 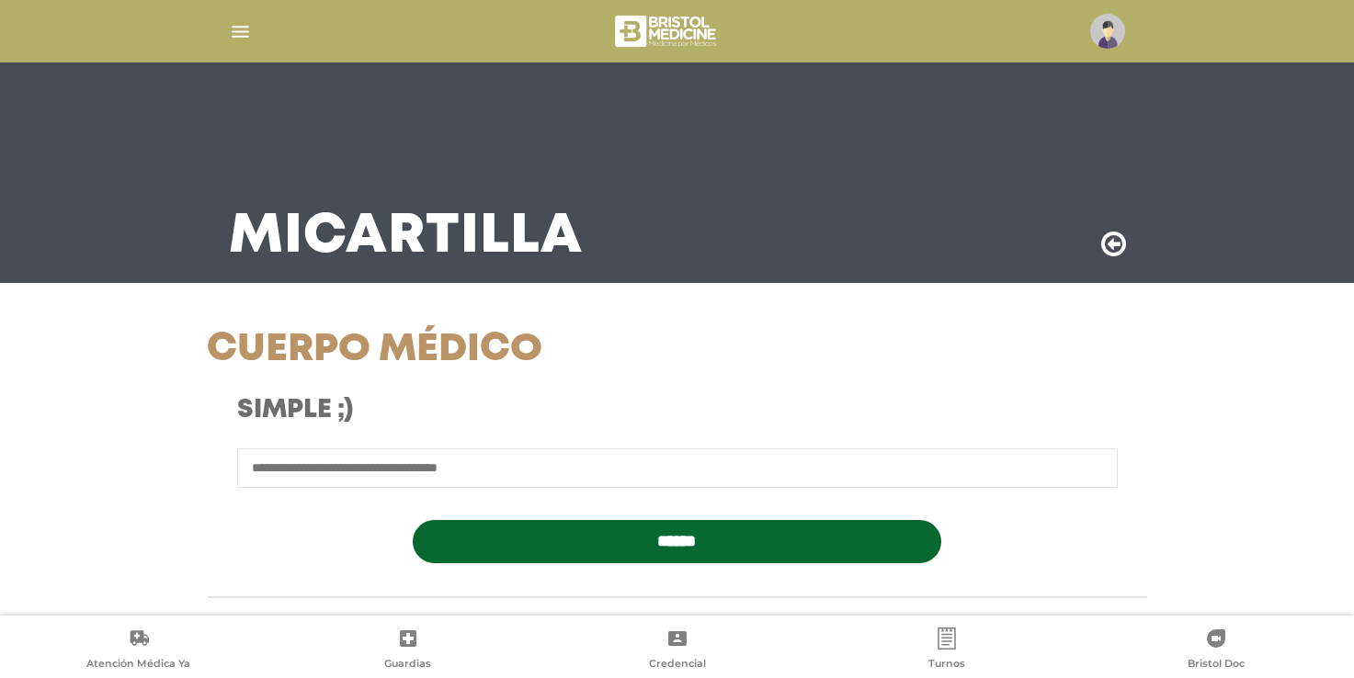 What do you see at coordinates (138, 666) in the screenshot?
I see `span: Atención Médica Ya` at bounding box center [138, 666].